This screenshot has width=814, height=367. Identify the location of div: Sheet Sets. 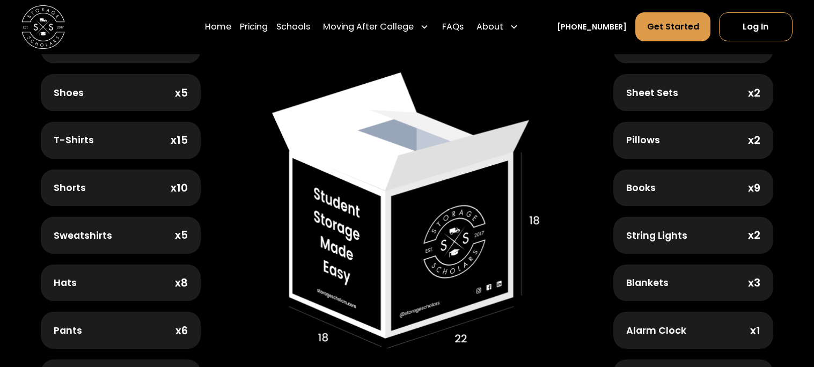
(652, 93).